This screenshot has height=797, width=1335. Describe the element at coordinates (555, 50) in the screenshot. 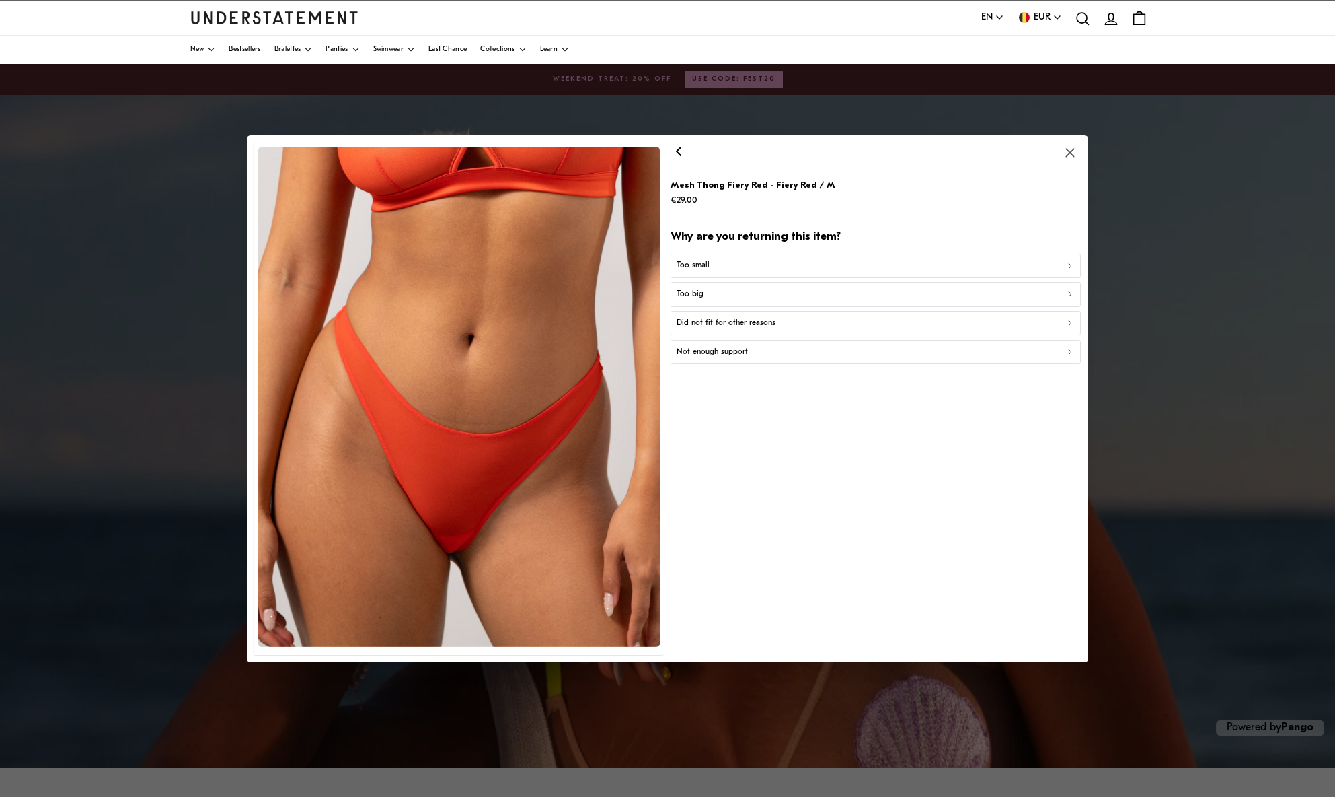

I see `a: Learn` at that location.